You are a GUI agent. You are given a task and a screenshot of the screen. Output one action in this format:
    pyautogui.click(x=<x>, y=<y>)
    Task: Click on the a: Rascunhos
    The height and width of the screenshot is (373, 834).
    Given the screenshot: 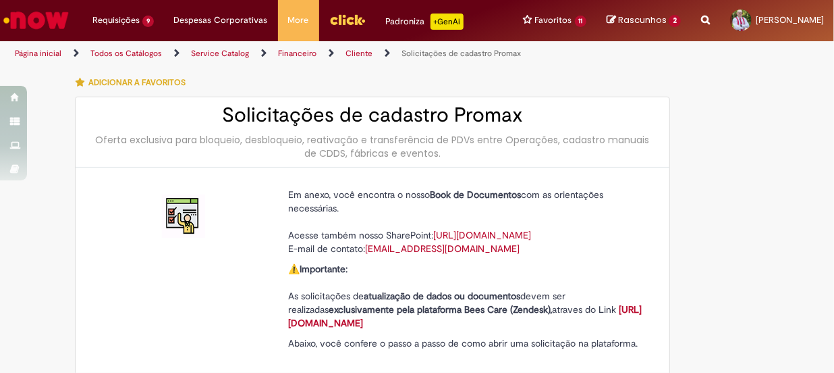 What is the action you would take?
    pyautogui.click(x=644, y=20)
    